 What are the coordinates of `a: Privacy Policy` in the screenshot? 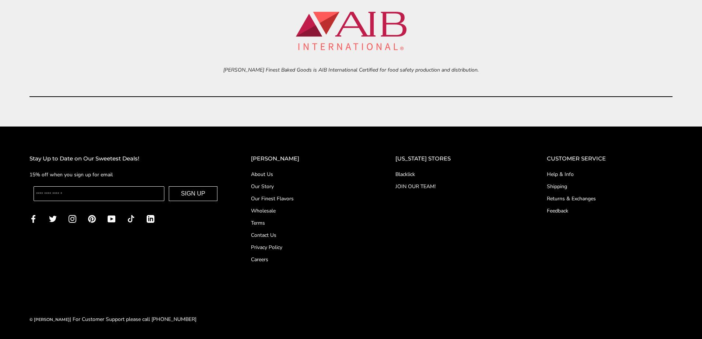 It's located at (309, 247).